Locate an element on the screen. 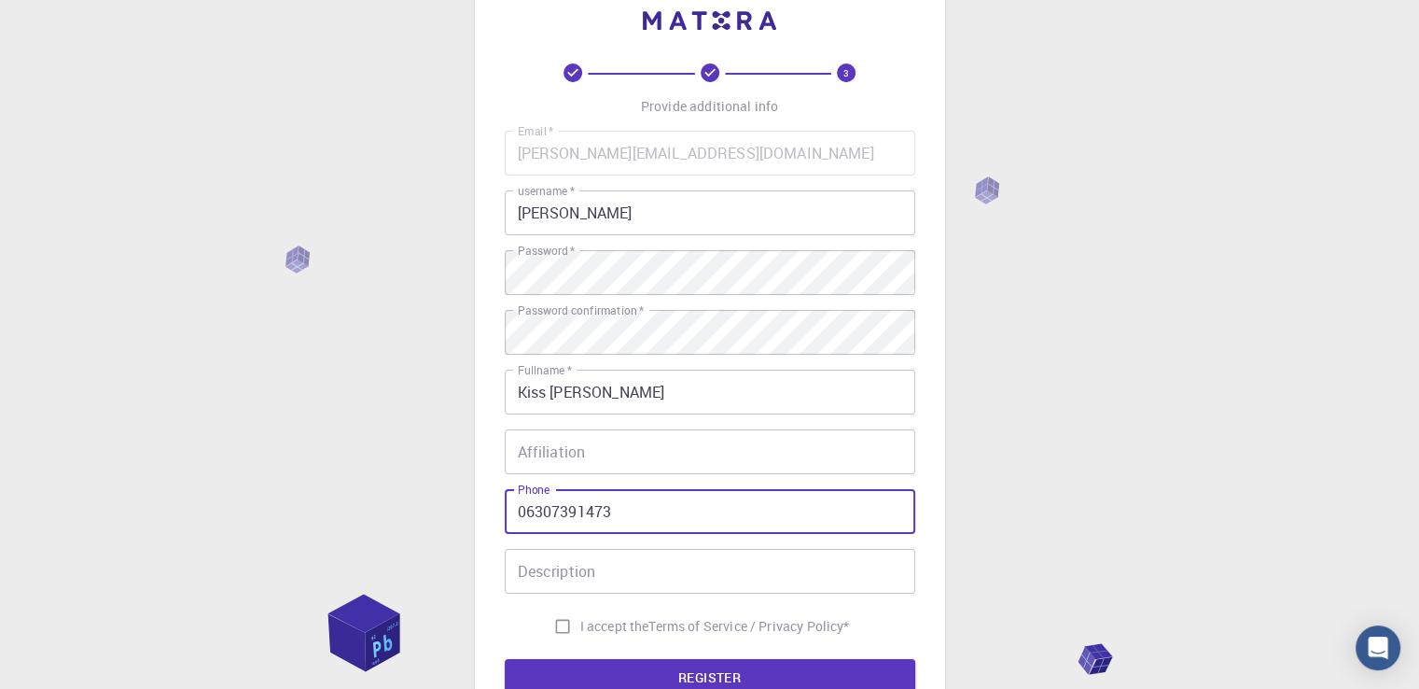 This screenshot has height=689, width=1419. p: Provide additional info is located at coordinates (709, 106).